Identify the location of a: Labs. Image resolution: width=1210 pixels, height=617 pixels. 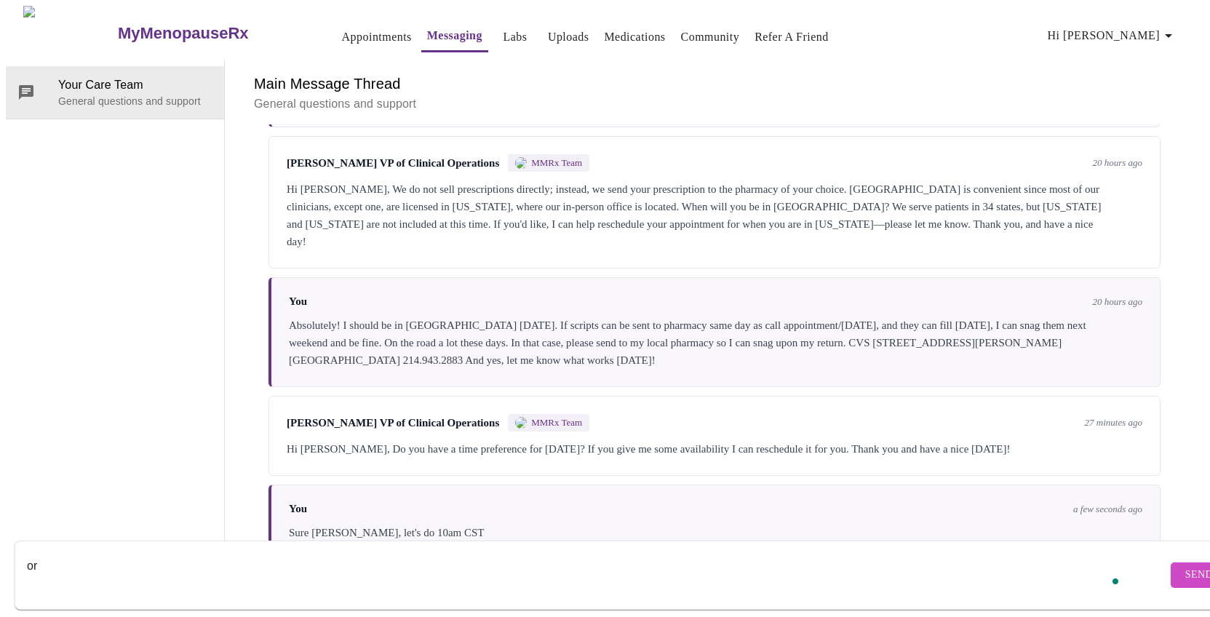
(515, 37).